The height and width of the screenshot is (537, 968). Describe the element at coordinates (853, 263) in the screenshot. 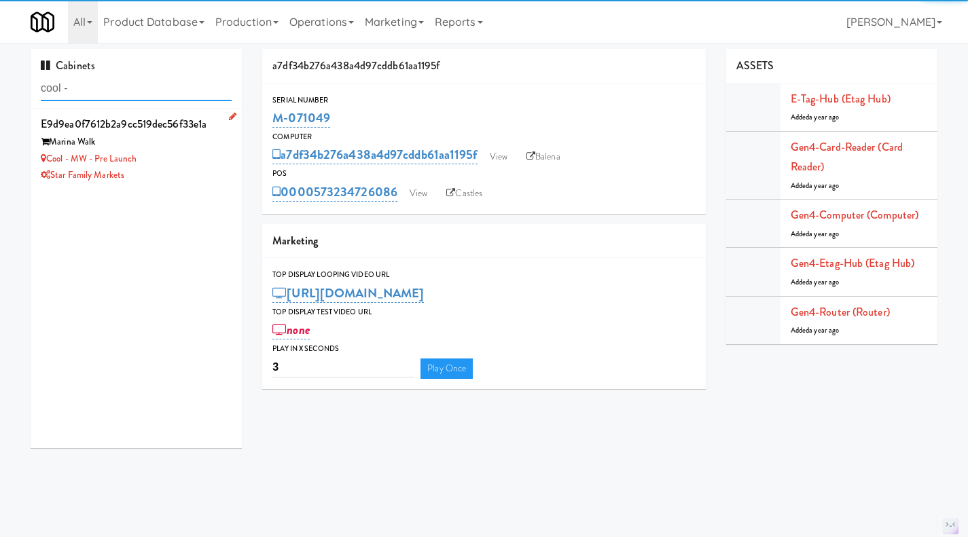

I see `a: Gen4-etag-hub (Etag Hub)` at that location.